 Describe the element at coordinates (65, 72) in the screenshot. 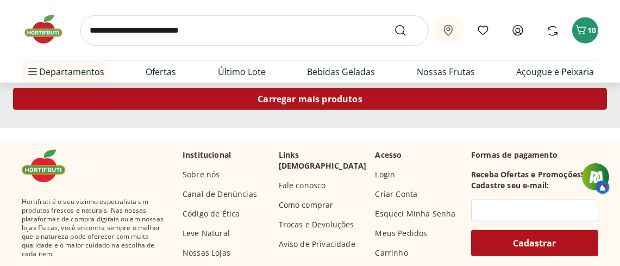

I see `span: Departamentos` at that location.